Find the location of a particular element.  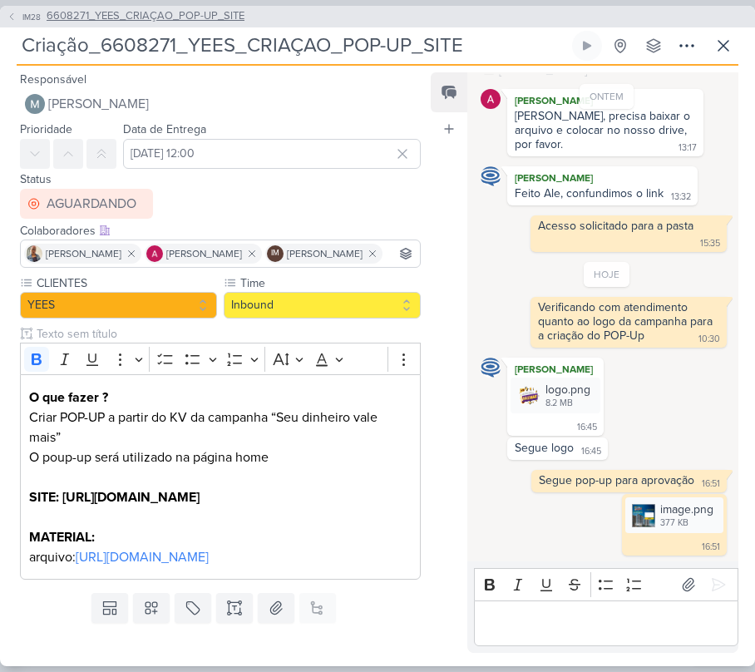

p: IM is located at coordinates (275, 254).